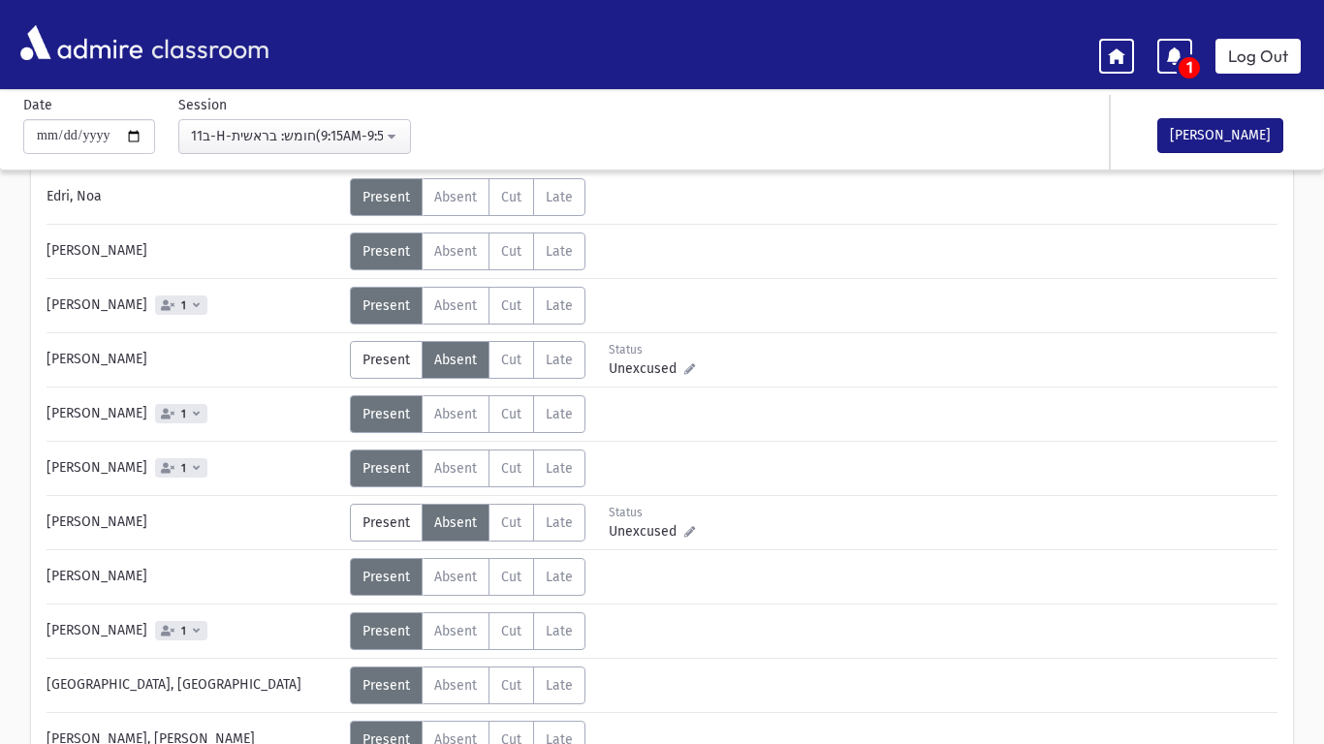 The width and height of the screenshot is (1324, 744). I want to click on div: 11ב-H-חומש: בראשית(9:15AM-9:58AM), so click(287, 136).